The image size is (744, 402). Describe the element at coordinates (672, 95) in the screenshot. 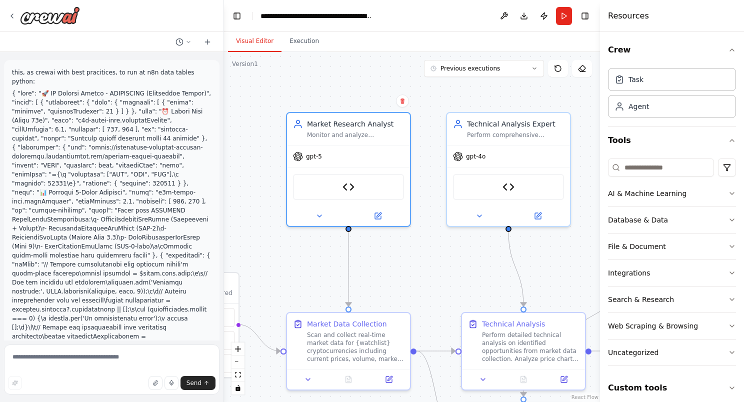

I see `div: Crew` at that location.